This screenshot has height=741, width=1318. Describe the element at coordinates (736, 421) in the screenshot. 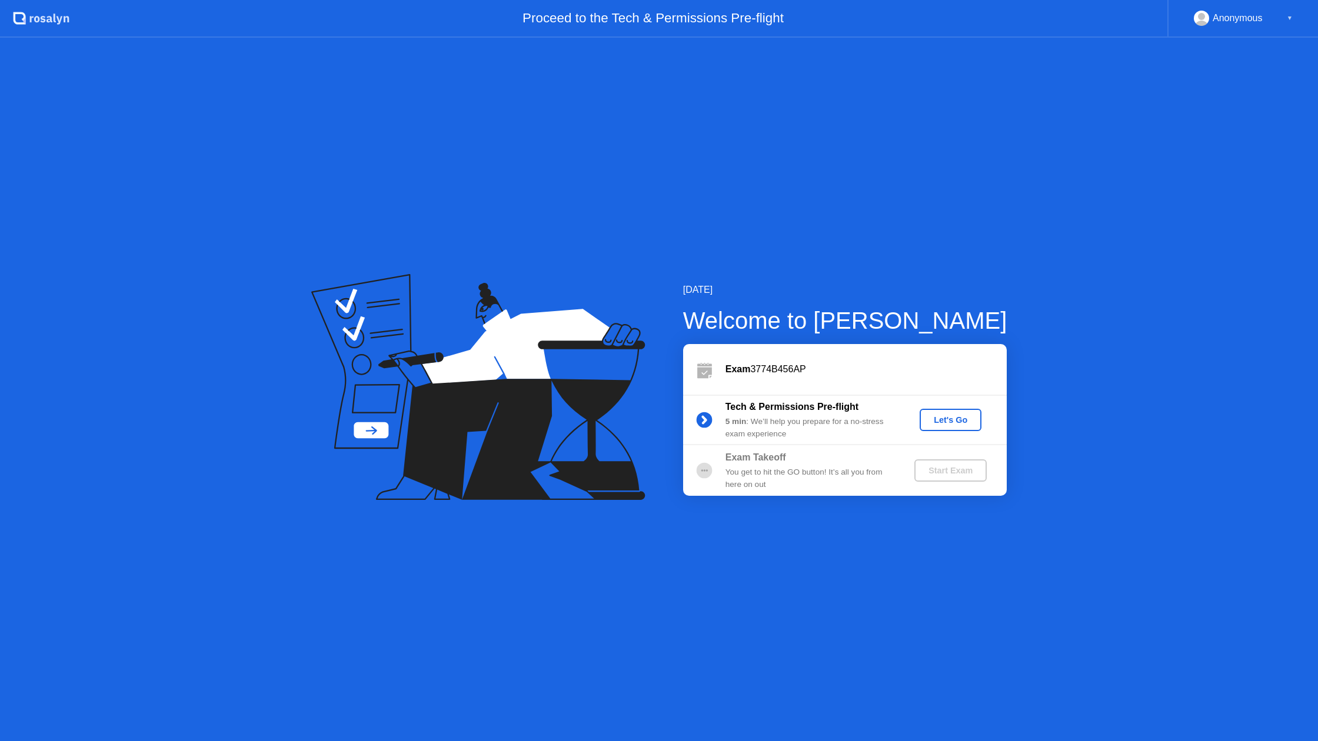

I see `b: 5 min` at that location.